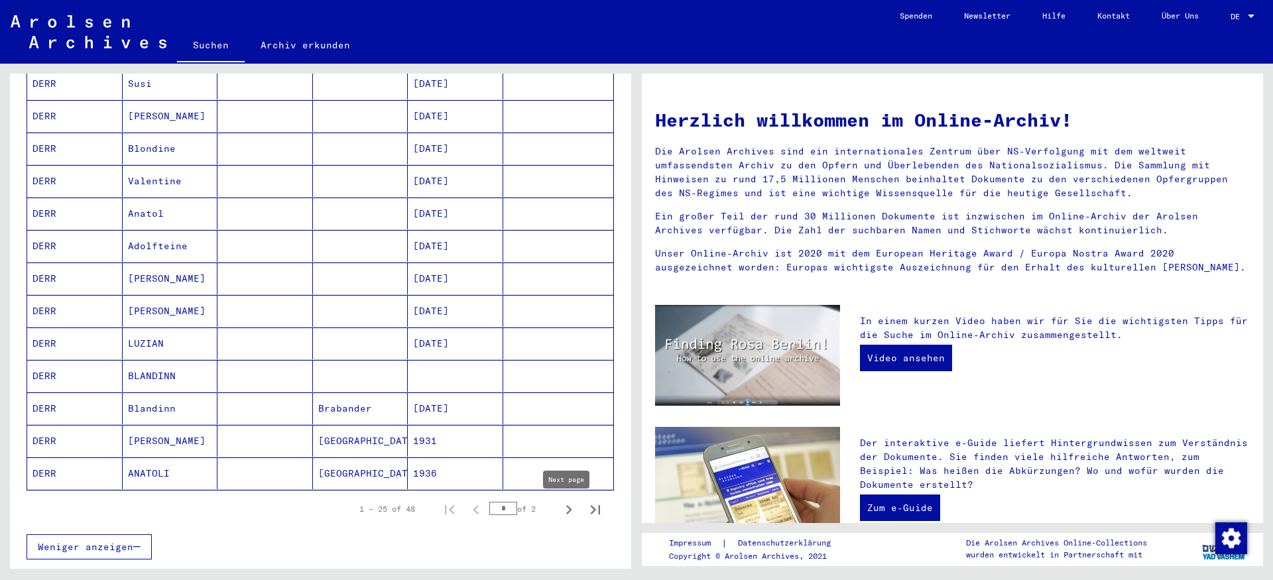 The width and height of the screenshot is (1273, 580). Describe the element at coordinates (1056, 543) in the screenshot. I see `p: Die Arolsen Archives Online-Collections` at that location.